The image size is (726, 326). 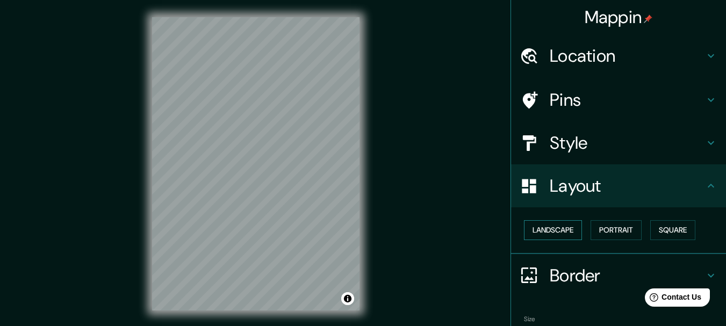 I want to click on h4: Style, so click(x=627, y=143).